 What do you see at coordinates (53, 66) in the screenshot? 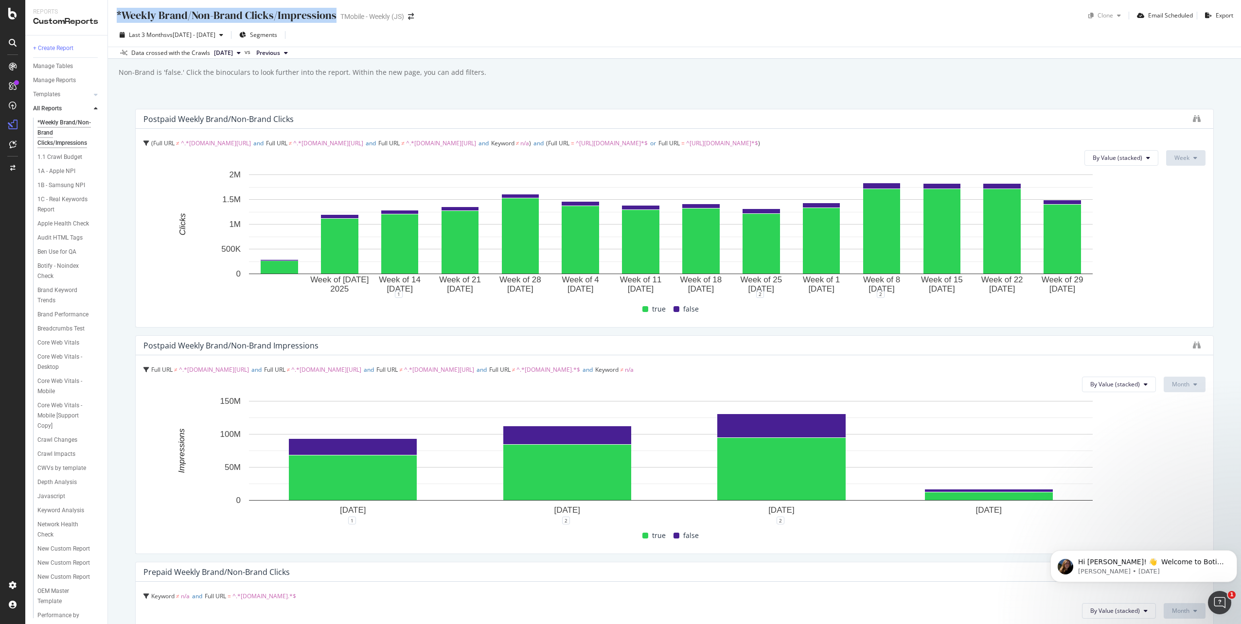
I see `div: Manage Tables` at bounding box center [53, 66].